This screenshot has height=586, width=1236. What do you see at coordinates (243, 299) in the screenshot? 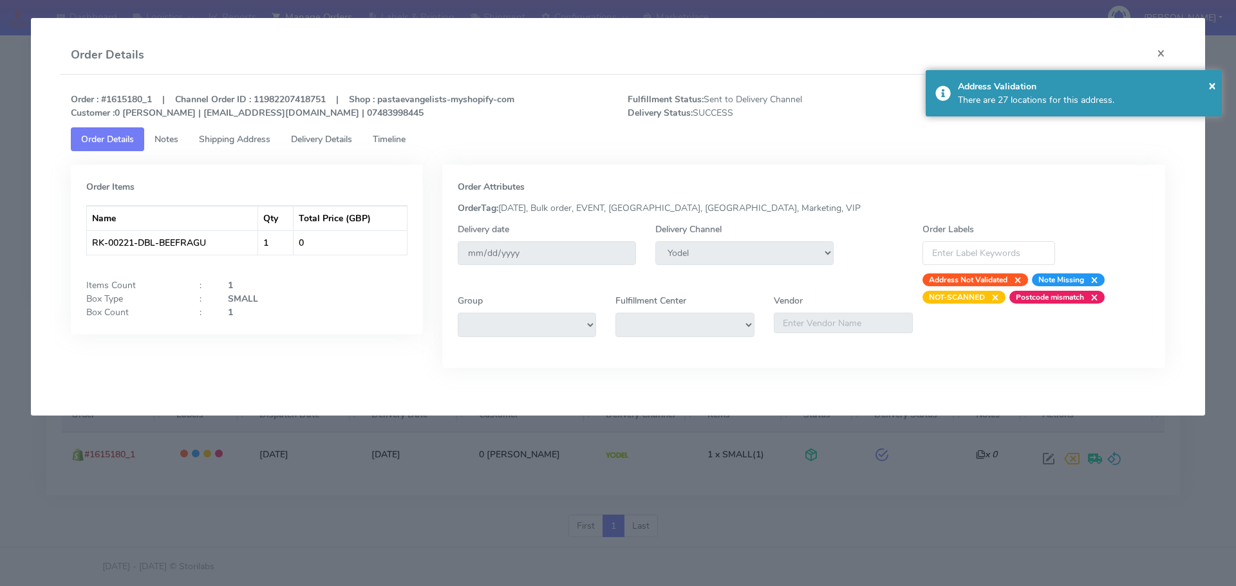
I see `strong: SMALL` at bounding box center [243, 299].